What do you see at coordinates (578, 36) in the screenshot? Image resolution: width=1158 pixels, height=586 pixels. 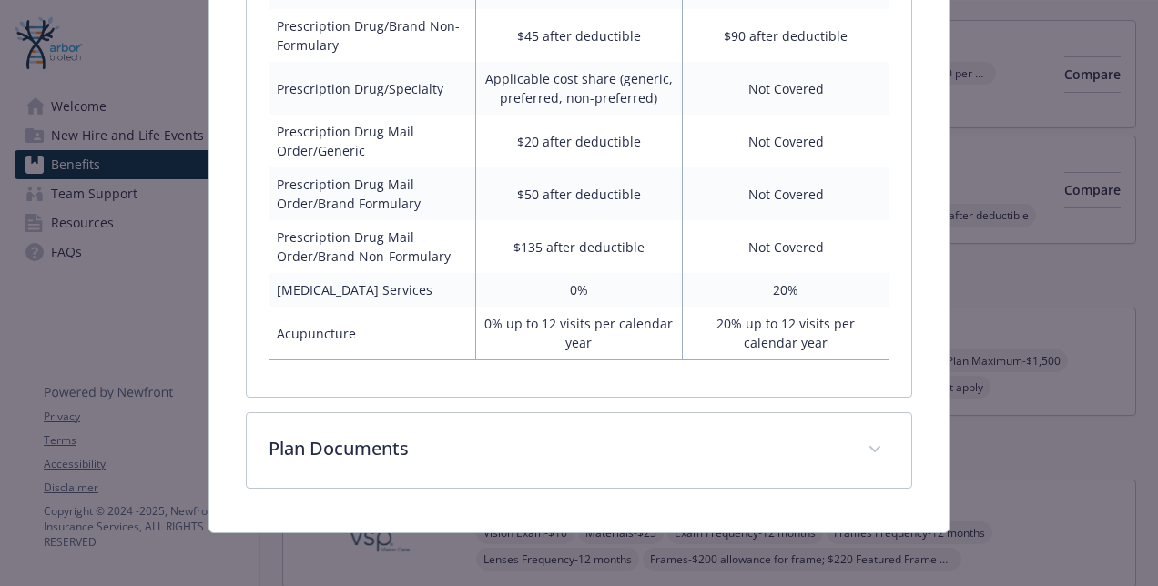 I see `td: $45 after deductible` at bounding box center [578, 36].